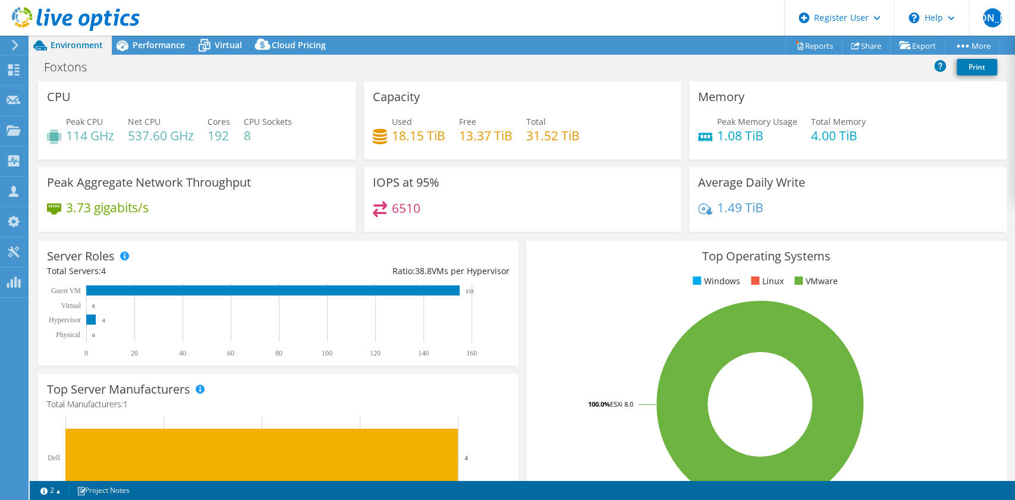  I want to click on h3: Average Daily Write, so click(751, 183).